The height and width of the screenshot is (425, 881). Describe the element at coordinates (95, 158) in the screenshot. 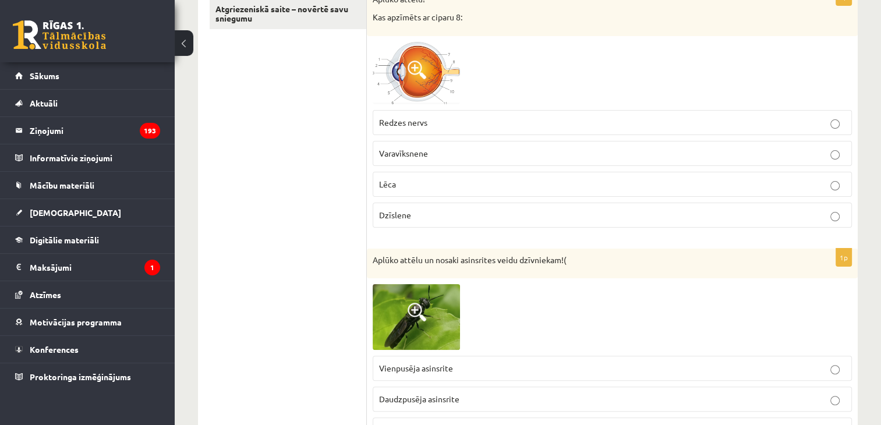

I see `legend: Informatīvie ziņojumi` at that location.